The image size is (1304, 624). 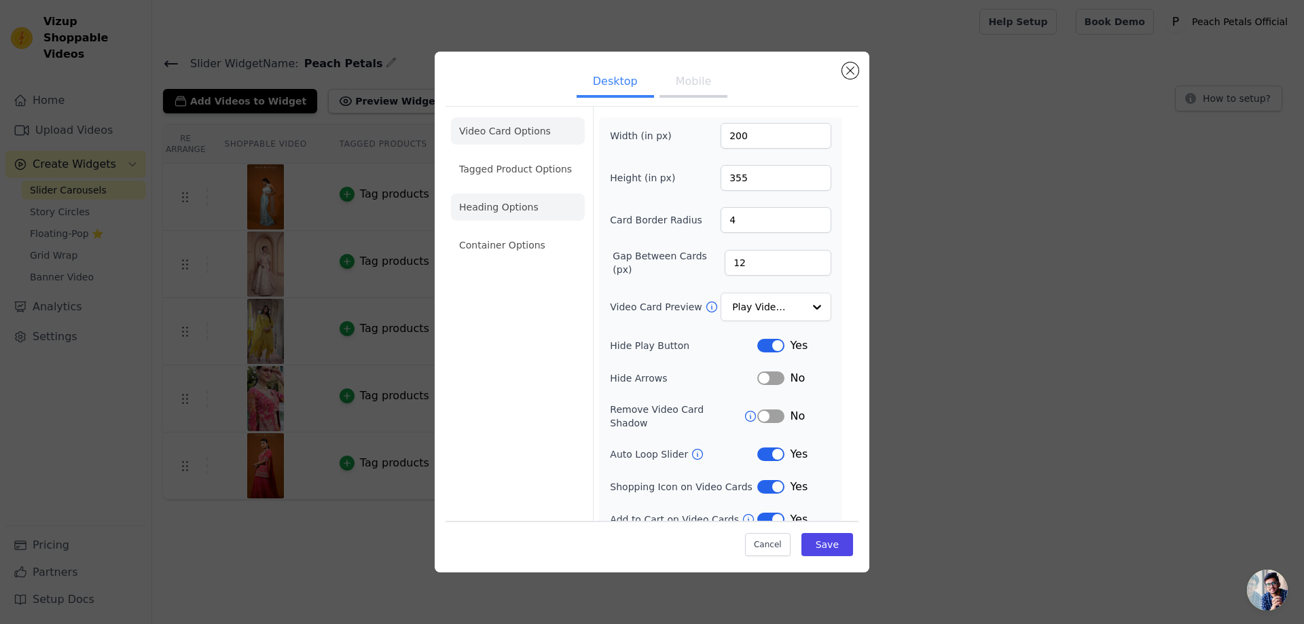 What do you see at coordinates (694, 83) in the screenshot?
I see `button: Mobile` at bounding box center [694, 83].